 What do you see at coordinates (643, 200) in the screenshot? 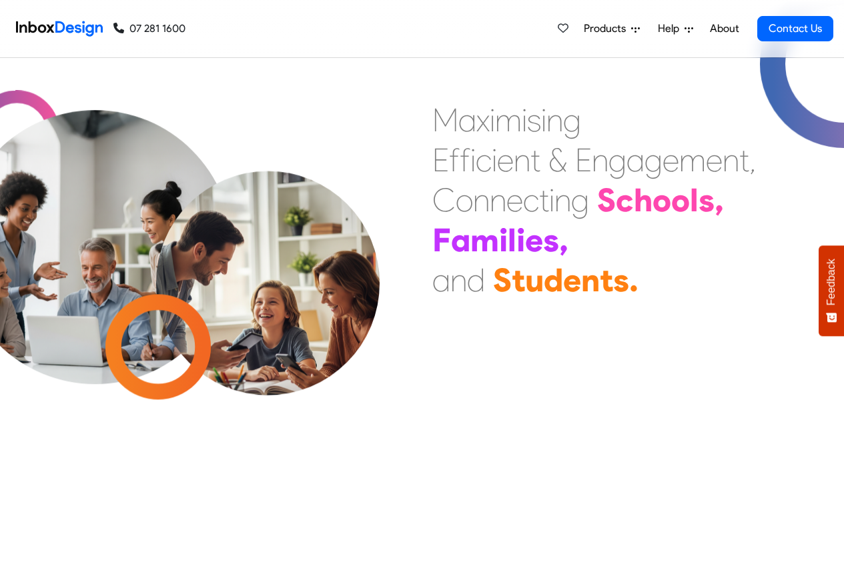
I see `div: h` at bounding box center [643, 200].